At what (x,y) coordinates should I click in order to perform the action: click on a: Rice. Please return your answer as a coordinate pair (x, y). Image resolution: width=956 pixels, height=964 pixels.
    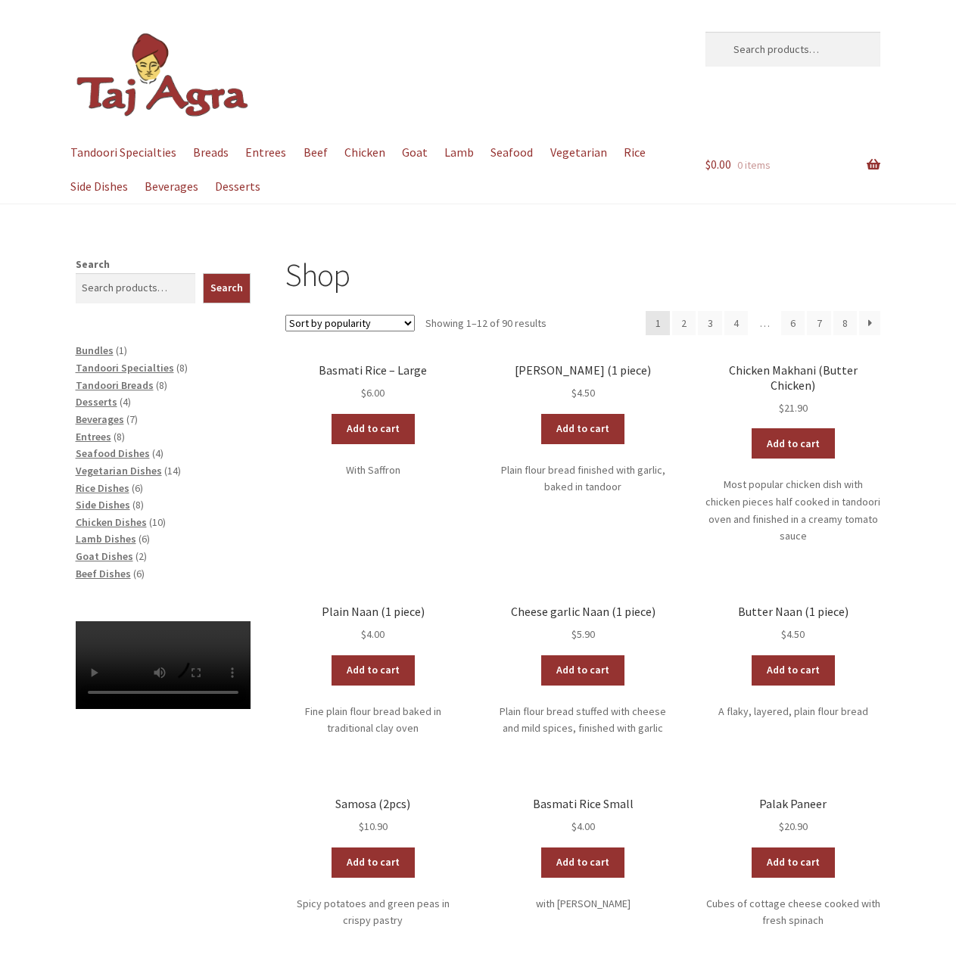
    Looking at the image, I should click on (634, 152).